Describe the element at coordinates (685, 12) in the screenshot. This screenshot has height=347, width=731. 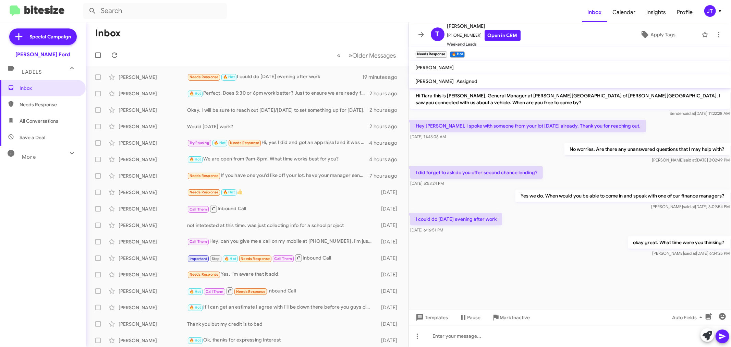
I see `a: Profile` at that location.